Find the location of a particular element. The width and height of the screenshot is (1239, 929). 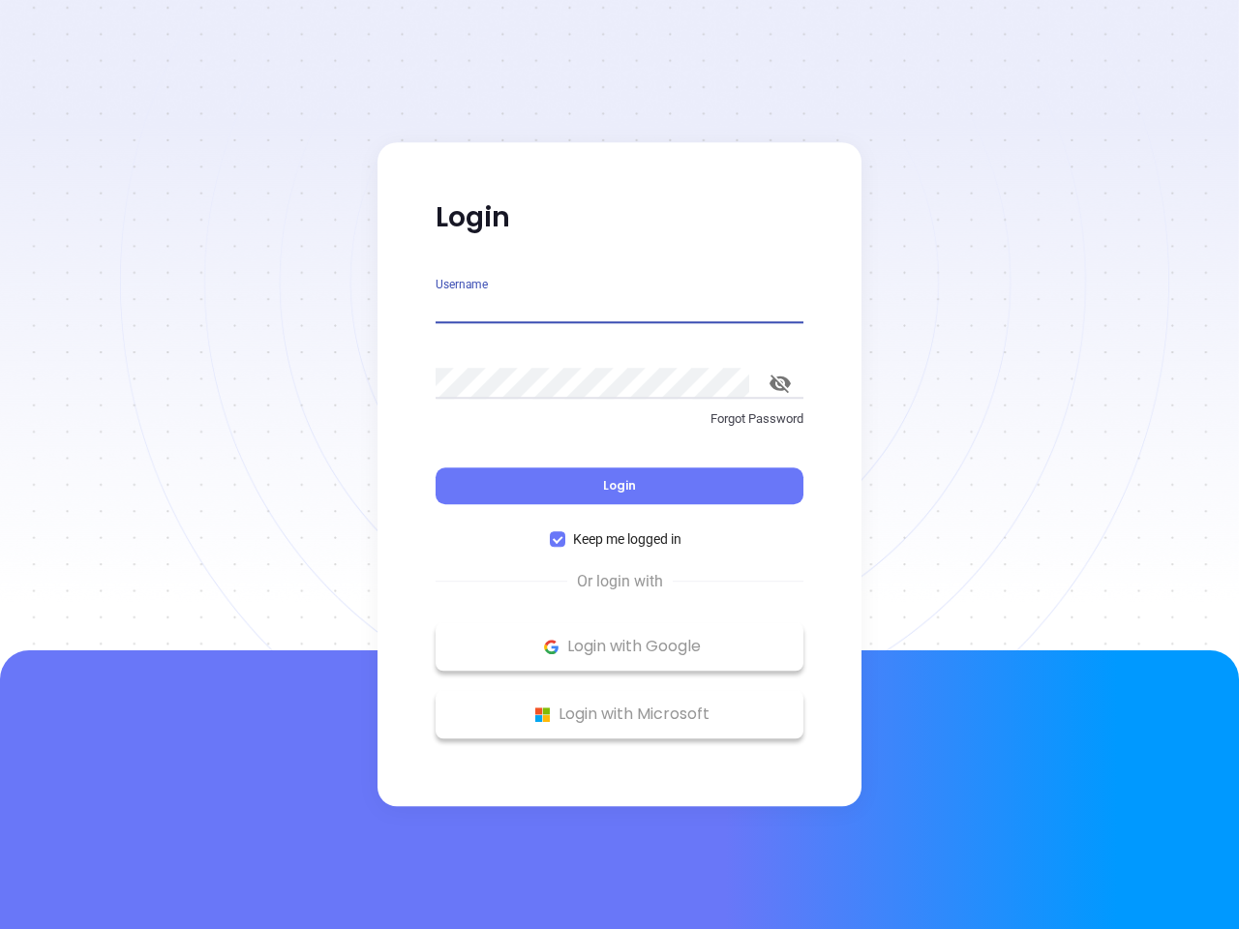

span: Keep me logged in is located at coordinates (627, 539).